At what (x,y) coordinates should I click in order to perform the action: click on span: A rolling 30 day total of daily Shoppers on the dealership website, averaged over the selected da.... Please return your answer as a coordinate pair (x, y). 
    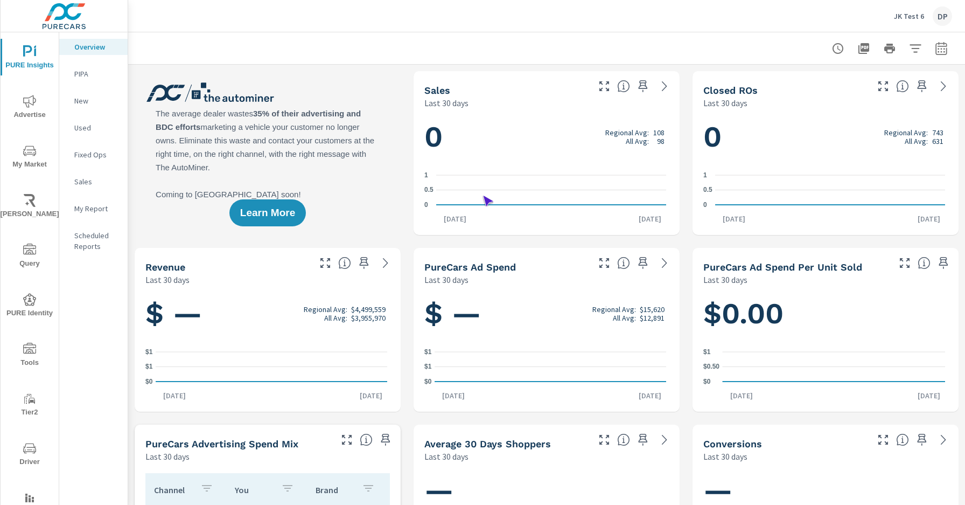
    Looking at the image, I should click on (624, 439).